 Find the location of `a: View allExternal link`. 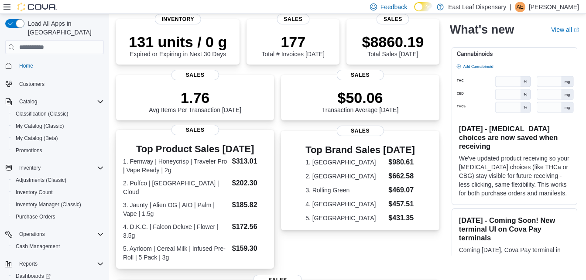

a: View allExternal link is located at coordinates (565, 30).